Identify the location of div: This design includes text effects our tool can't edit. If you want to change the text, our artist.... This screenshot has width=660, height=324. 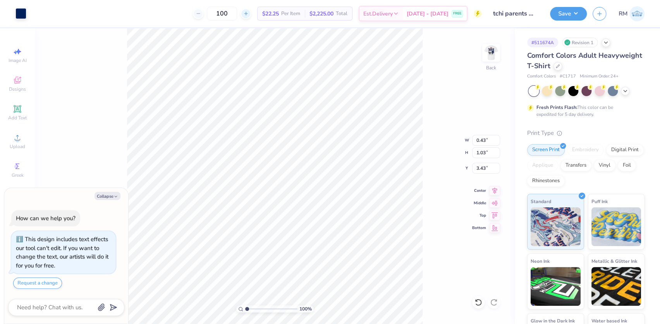
(62, 252).